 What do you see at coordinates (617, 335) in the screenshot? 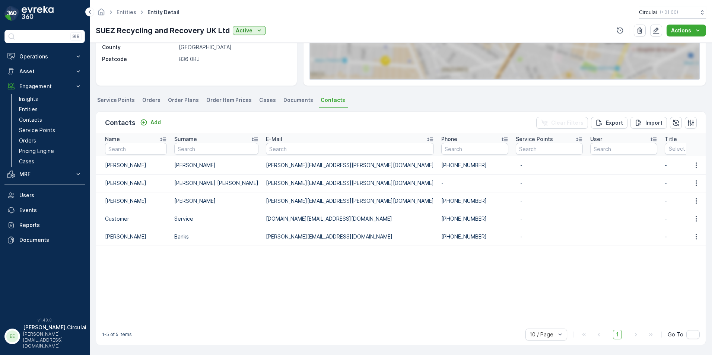
I see `span: 1` at bounding box center [617, 335].